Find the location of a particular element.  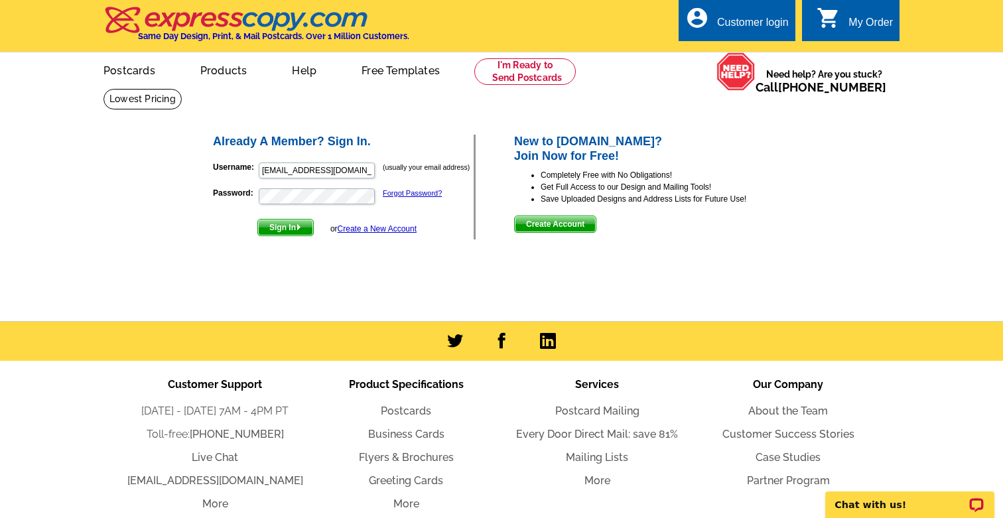

small: (usually your email address) is located at coordinates (426, 167).